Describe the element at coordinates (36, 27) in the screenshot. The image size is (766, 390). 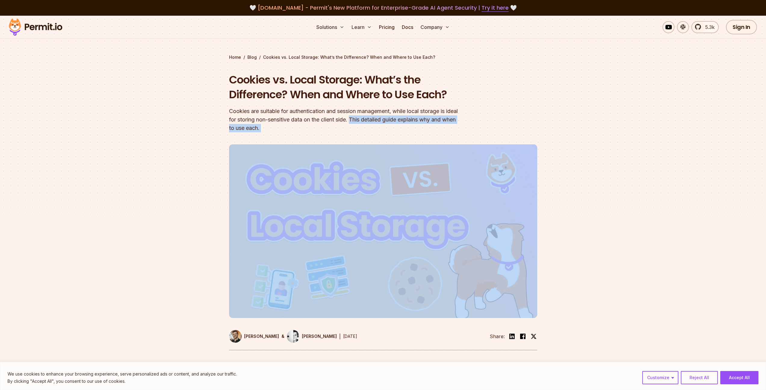
I see `img: Permit logo` at that location.